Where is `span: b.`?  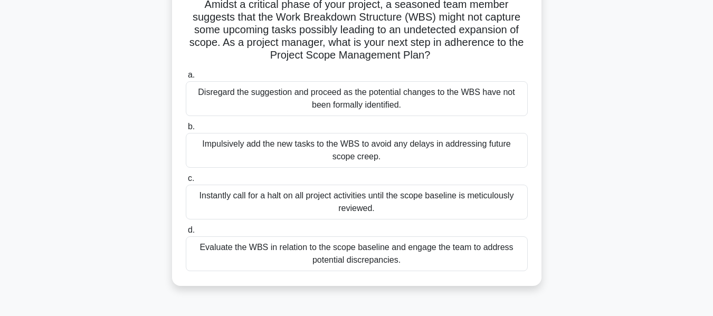 span: b. is located at coordinates (191, 126).